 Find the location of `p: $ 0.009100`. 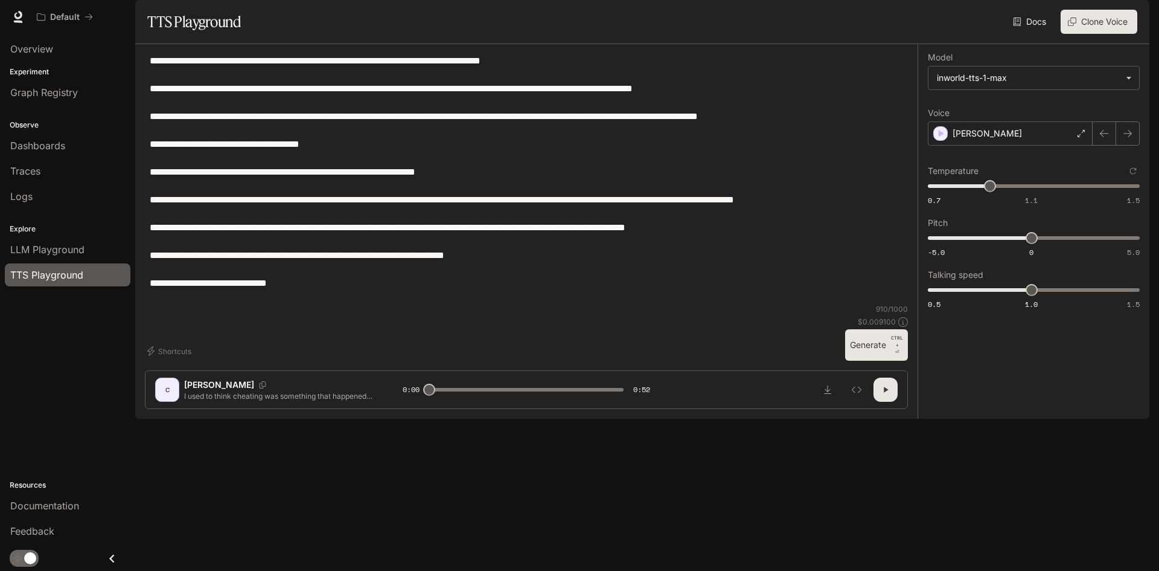

p: $ 0.009100 is located at coordinates (877, 321).